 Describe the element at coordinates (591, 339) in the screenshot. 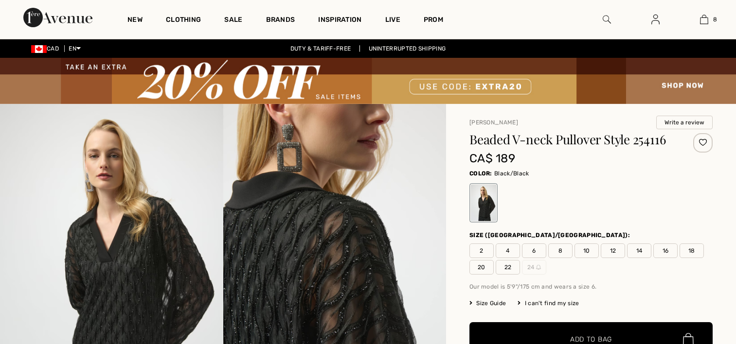

I see `span: Add to Bag` at that location.